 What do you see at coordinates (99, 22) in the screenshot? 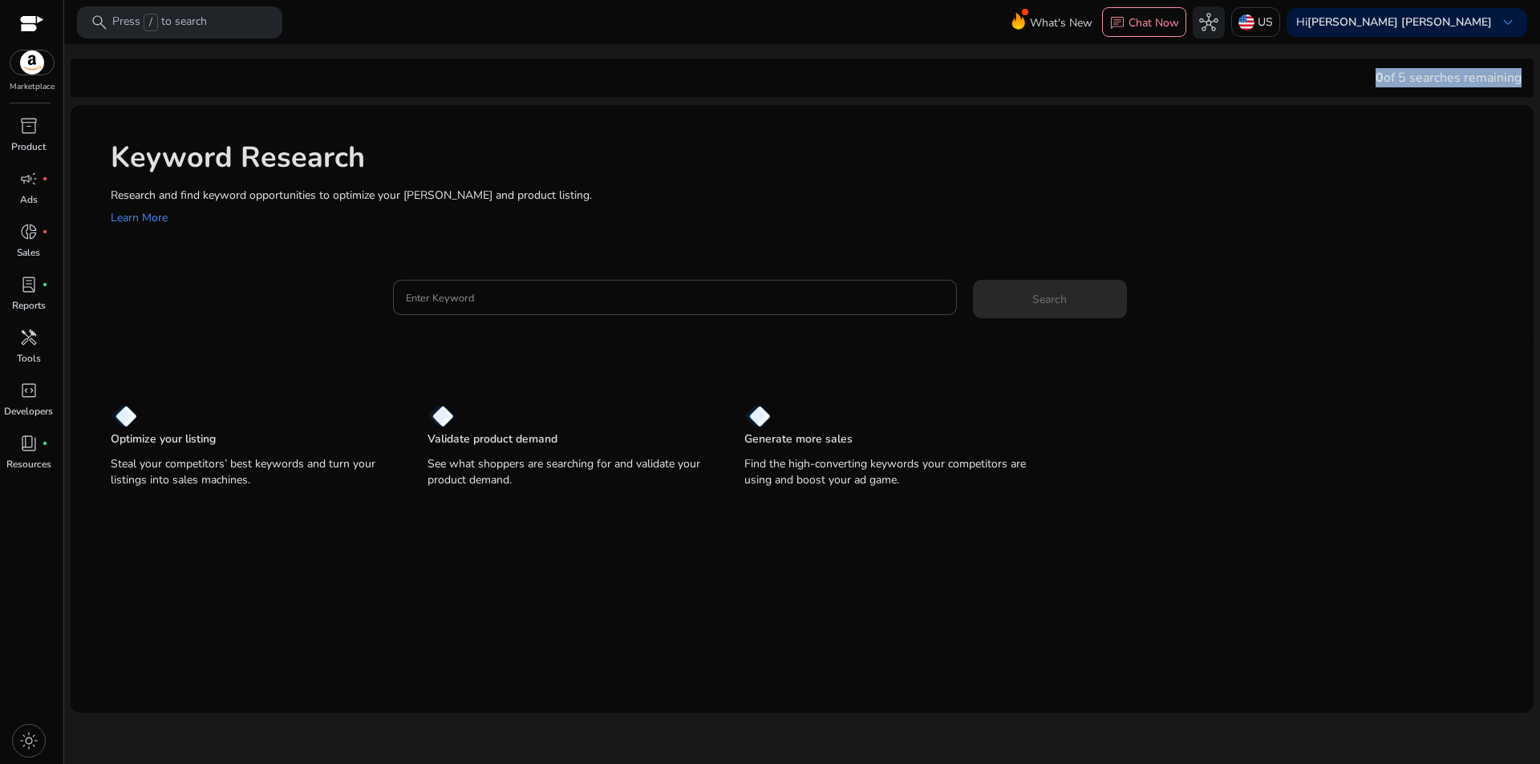
I see `span: search` at bounding box center [99, 22].